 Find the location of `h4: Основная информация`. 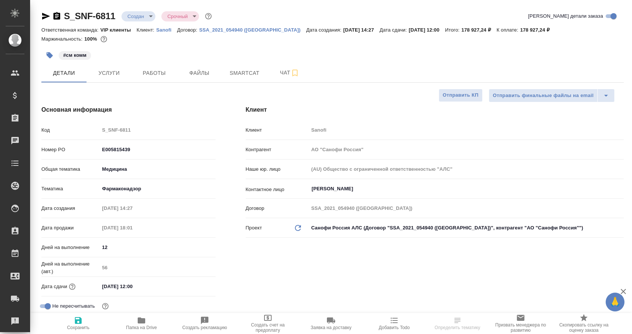

h4: Основная информация is located at coordinates (128, 110).